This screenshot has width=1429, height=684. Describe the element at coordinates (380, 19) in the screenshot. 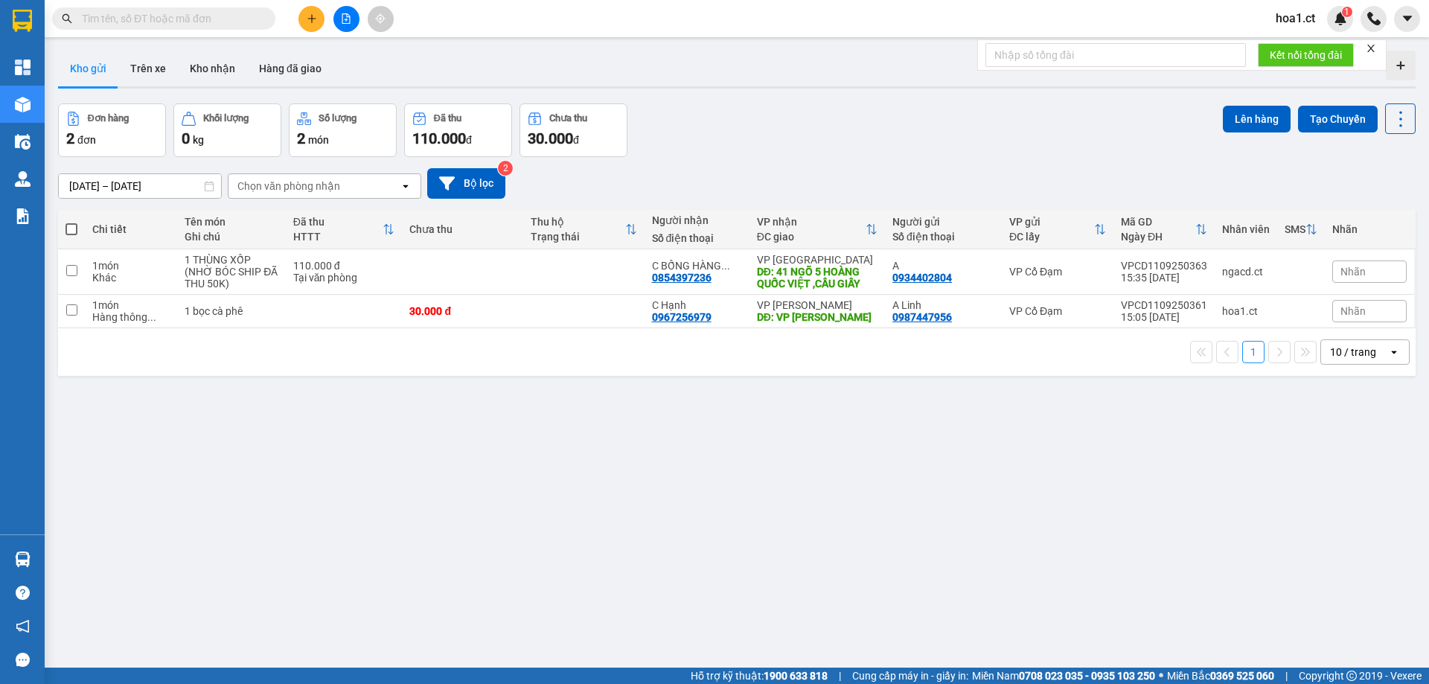

I see `button: aim` at that location.